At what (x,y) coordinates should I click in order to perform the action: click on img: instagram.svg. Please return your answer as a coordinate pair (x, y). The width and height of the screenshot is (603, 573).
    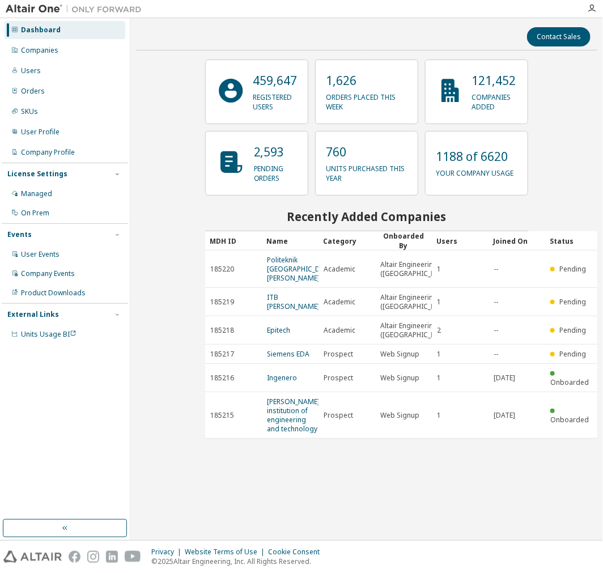
    Looking at the image, I should click on (93, 557).